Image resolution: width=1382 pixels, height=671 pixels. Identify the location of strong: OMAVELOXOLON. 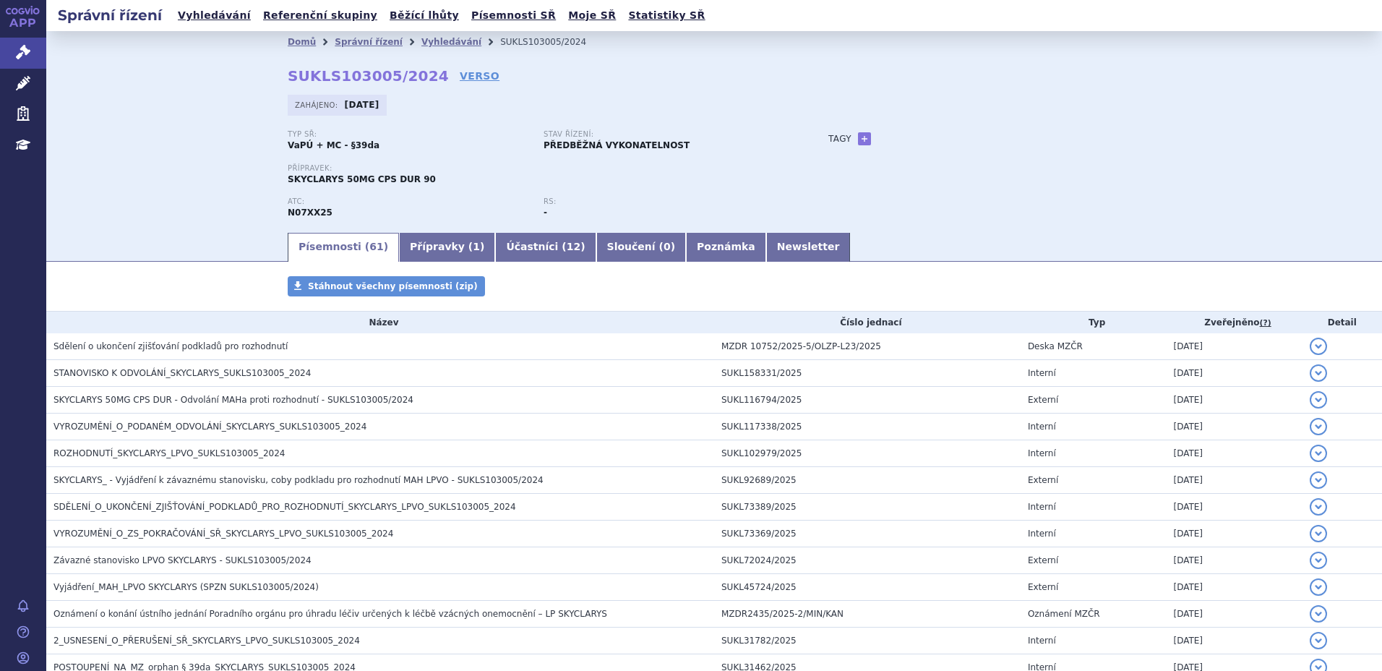
(310, 212).